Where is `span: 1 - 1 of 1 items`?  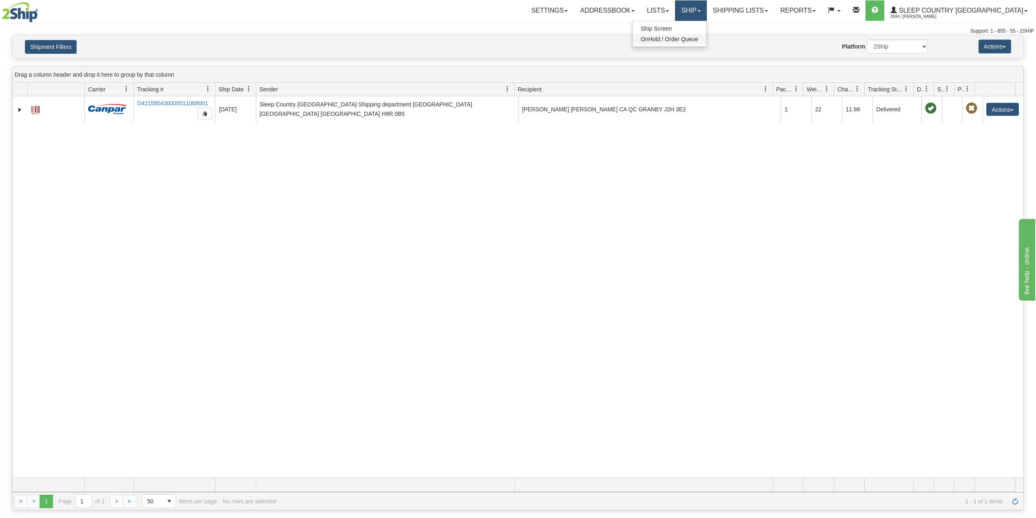 span: 1 - 1 of 1 items is located at coordinates (642, 501).